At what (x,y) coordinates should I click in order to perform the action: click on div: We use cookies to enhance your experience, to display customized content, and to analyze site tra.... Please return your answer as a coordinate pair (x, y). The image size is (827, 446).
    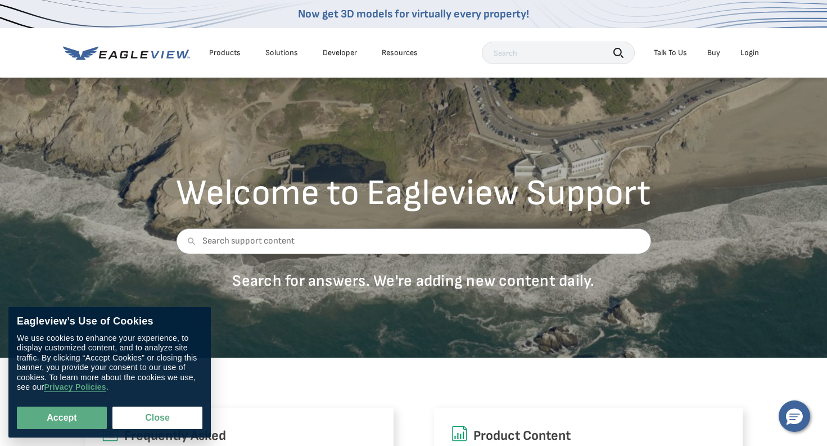
    Looking at the image, I should click on (110, 363).